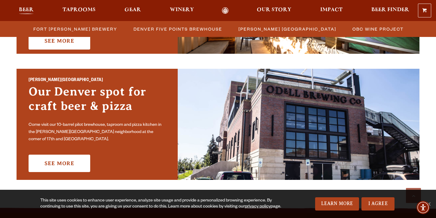 The width and height of the screenshot is (436, 218). Describe the element at coordinates (337, 204) in the screenshot. I see `a: Learn More` at that location.